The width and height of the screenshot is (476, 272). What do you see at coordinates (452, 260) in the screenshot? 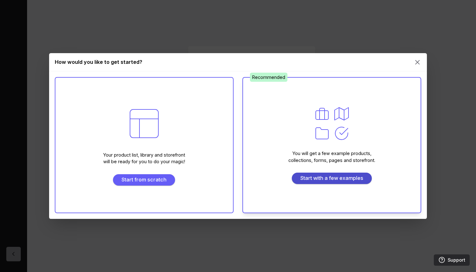
I see `a: Support` at bounding box center [452, 260].